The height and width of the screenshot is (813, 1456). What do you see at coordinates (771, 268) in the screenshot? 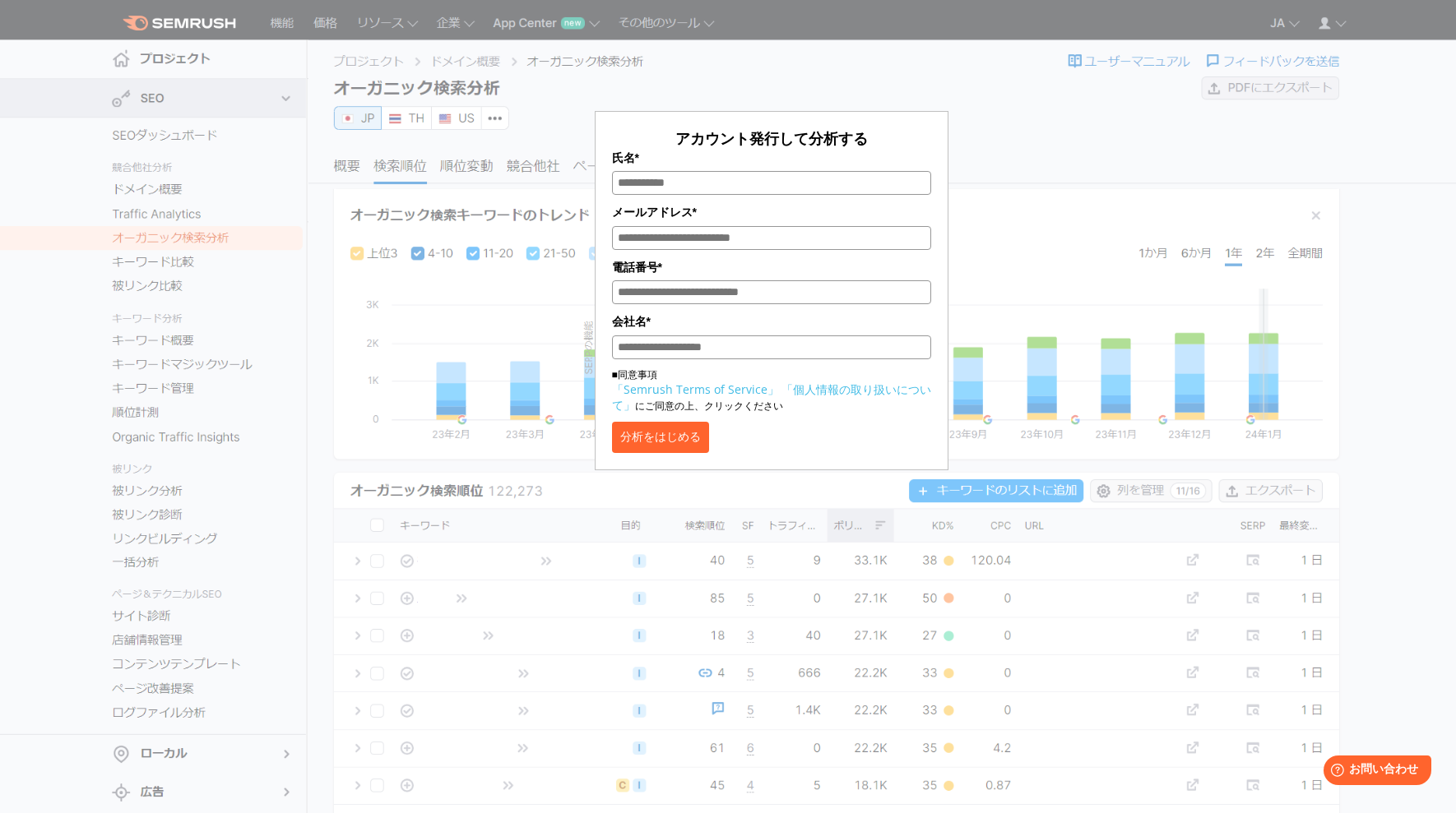
I see `label: 電話番号*` at bounding box center [771, 268].